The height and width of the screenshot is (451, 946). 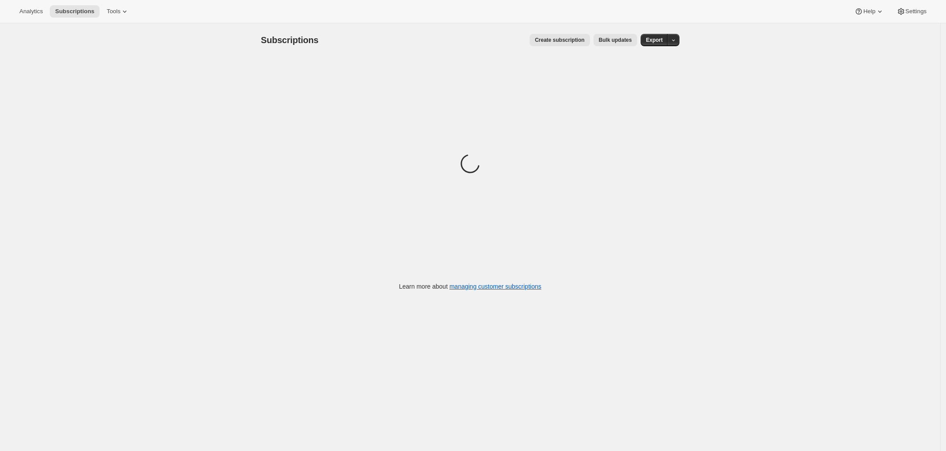 I want to click on span: Export, so click(x=654, y=40).